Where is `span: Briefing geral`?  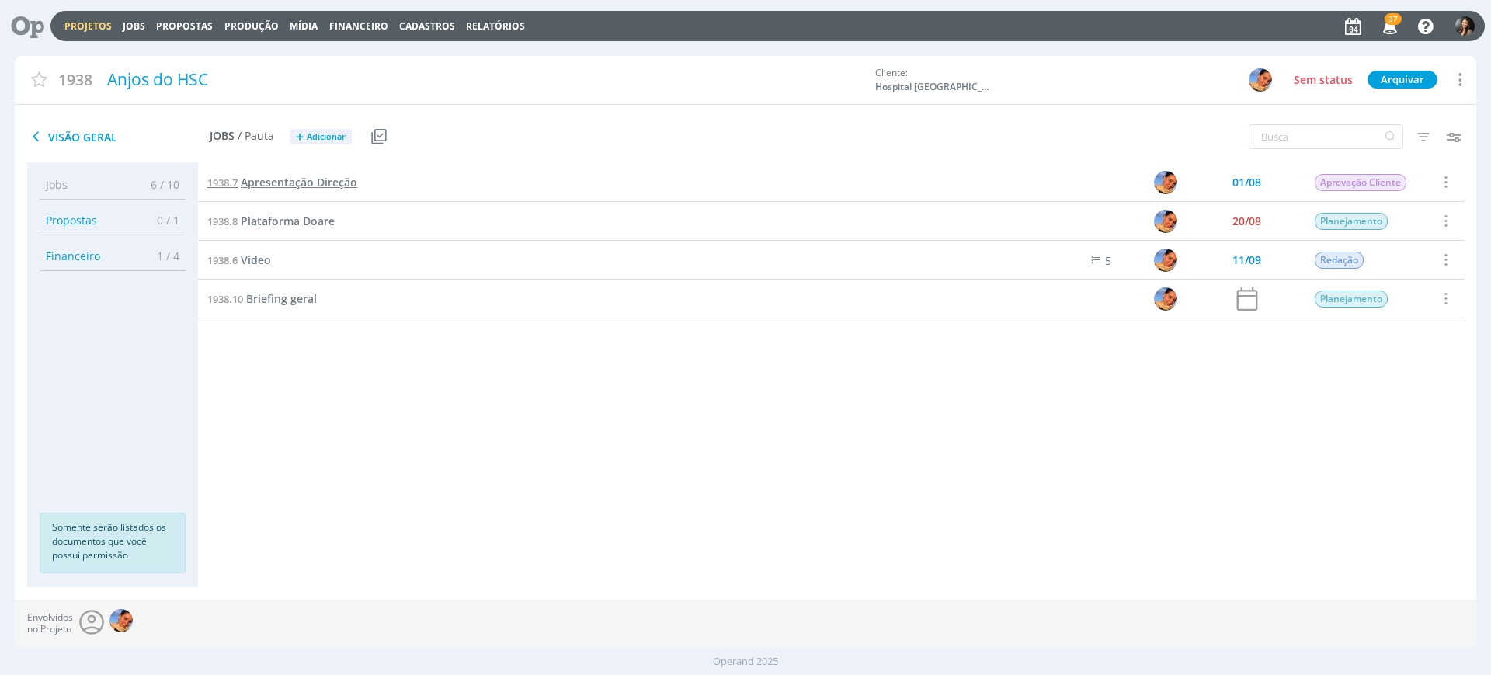
span: Briefing geral is located at coordinates (281, 298).